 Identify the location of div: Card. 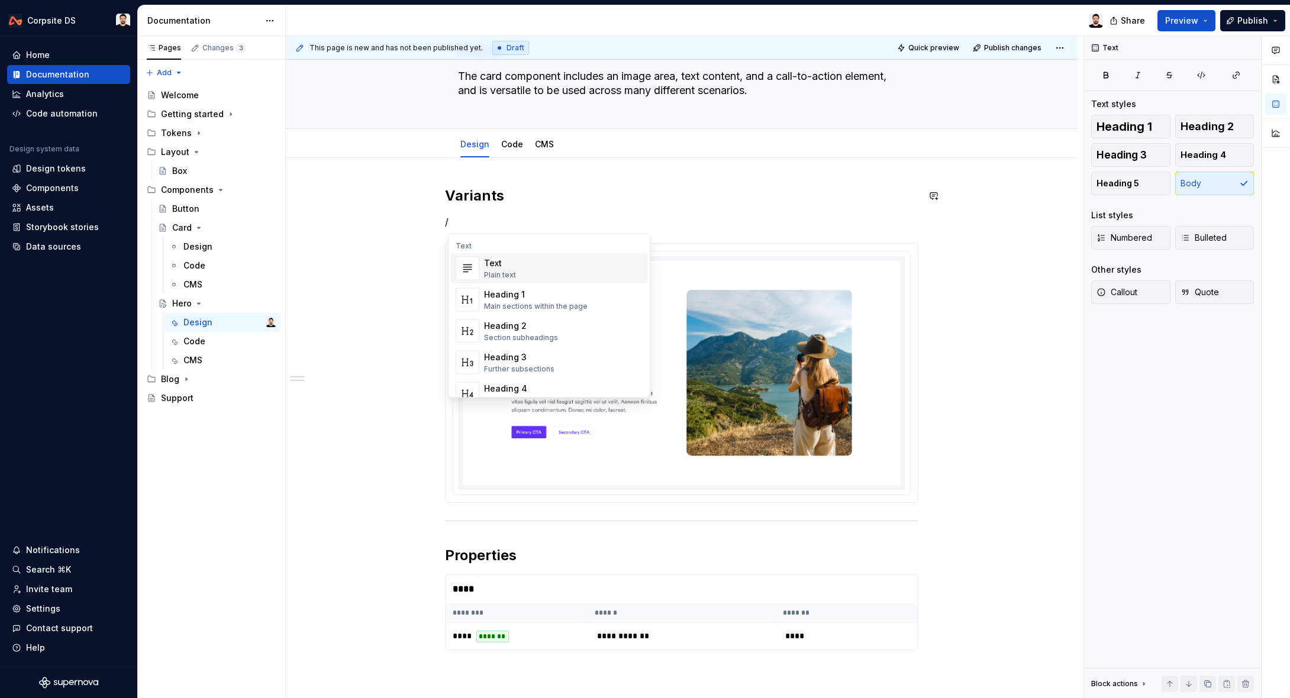
(182, 228).